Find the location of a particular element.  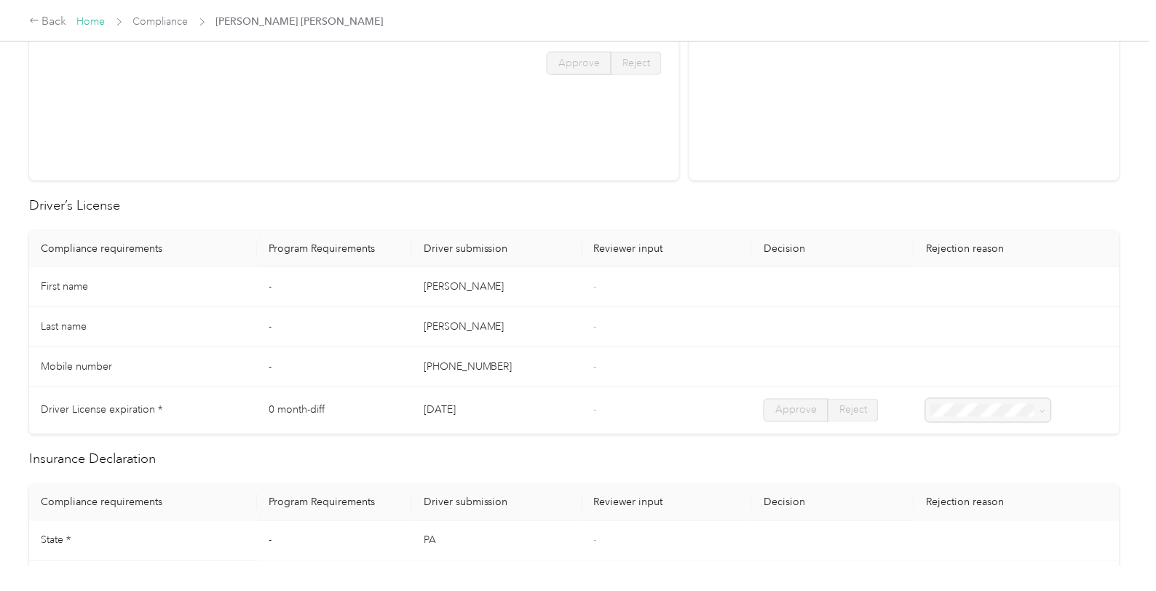

span: Last name is located at coordinates (63, 326).